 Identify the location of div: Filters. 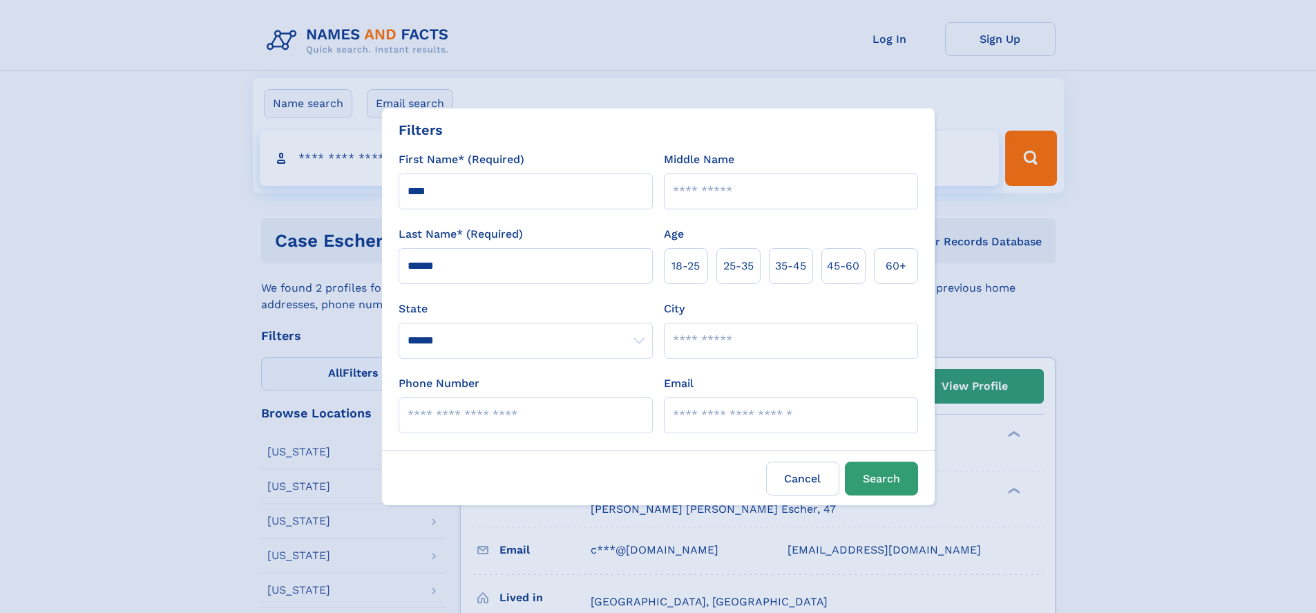
(421, 130).